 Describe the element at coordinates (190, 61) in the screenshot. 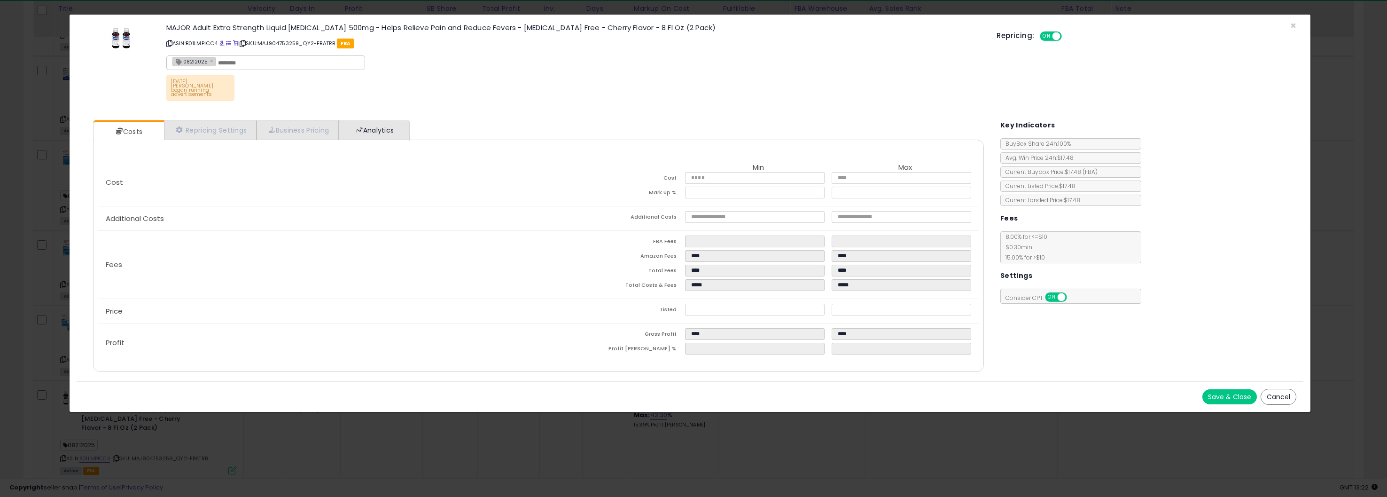

I see `span: 08212025` at that location.